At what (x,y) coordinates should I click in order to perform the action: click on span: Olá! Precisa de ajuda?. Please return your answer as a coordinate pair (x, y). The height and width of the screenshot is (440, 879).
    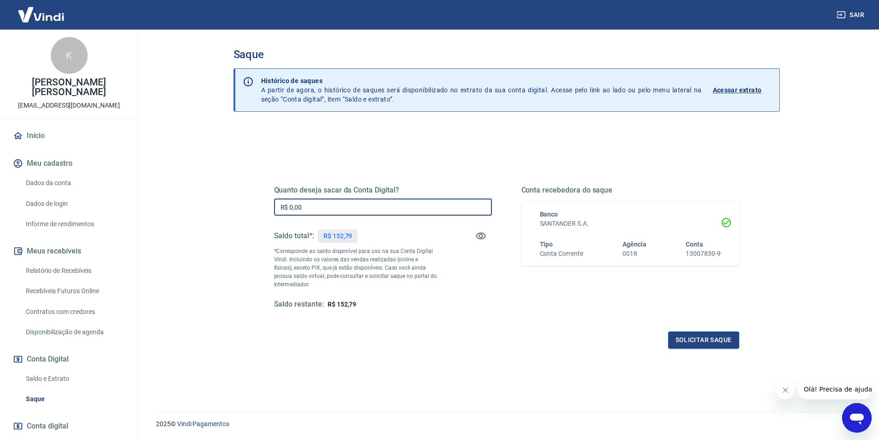
    Looking at the image, I should click on (42, 10).